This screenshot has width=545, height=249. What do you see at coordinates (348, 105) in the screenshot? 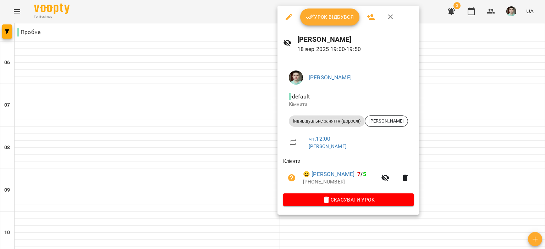
I see `p: Кімната` at bounding box center [348, 105].